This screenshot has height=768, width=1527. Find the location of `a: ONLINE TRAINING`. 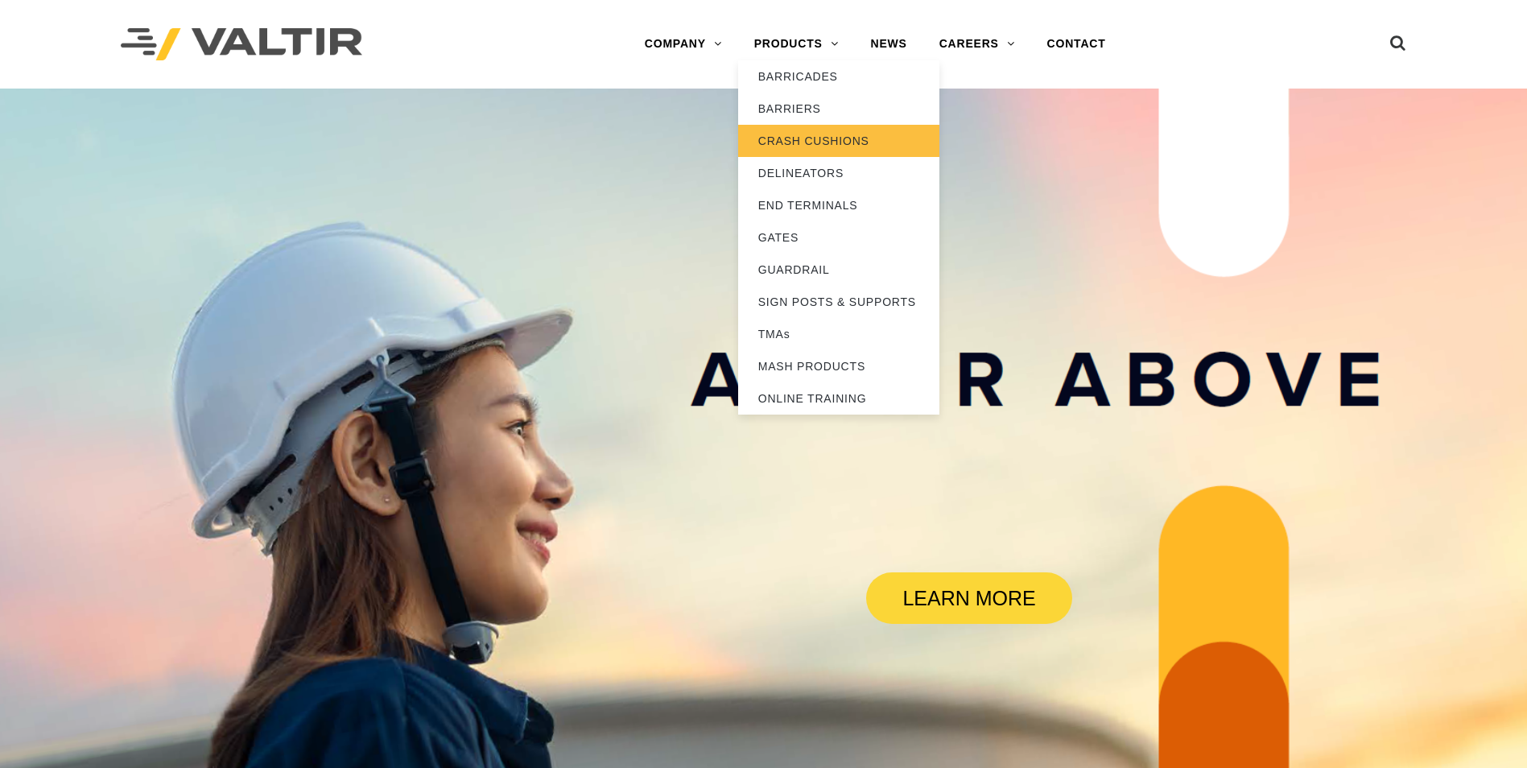

a: ONLINE TRAINING is located at coordinates (839, 399).